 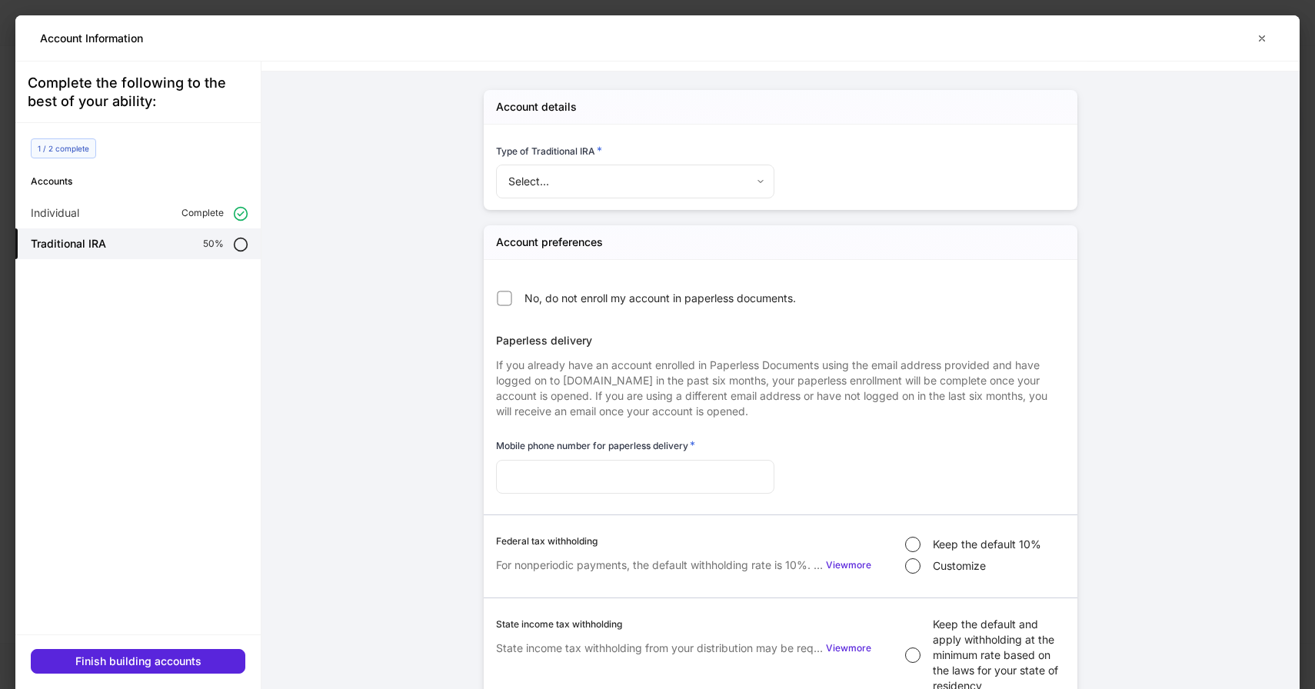 What do you see at coordinates (595, 445) in the screenshot?
I see `h6: Mobile phone number for paperless delivery` at bounding box center [595, 445].